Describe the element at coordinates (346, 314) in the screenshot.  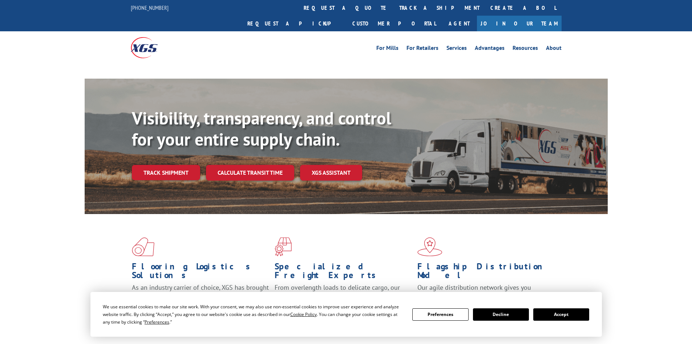
I see `div: Cookie Consent Prompt` at that location.